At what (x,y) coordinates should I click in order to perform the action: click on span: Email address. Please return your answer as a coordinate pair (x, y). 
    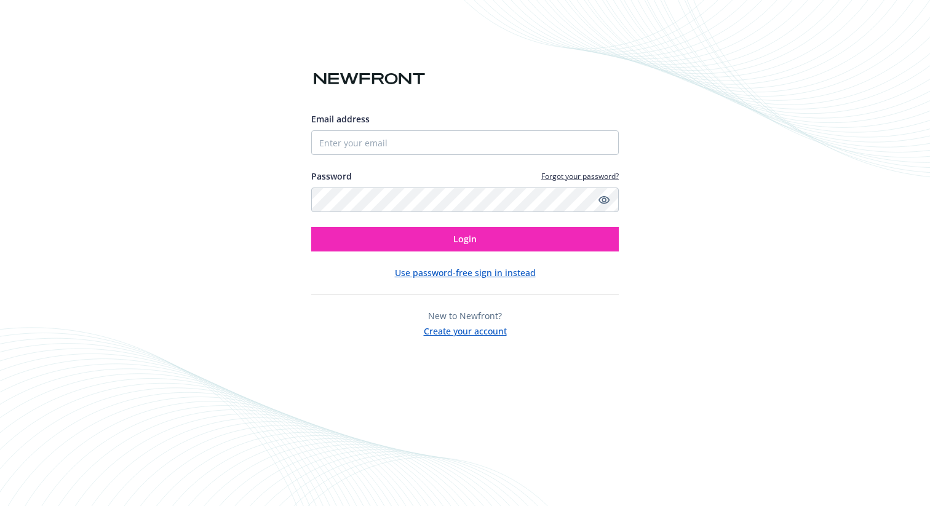
    Looking at the image, I should click on (340, 119).